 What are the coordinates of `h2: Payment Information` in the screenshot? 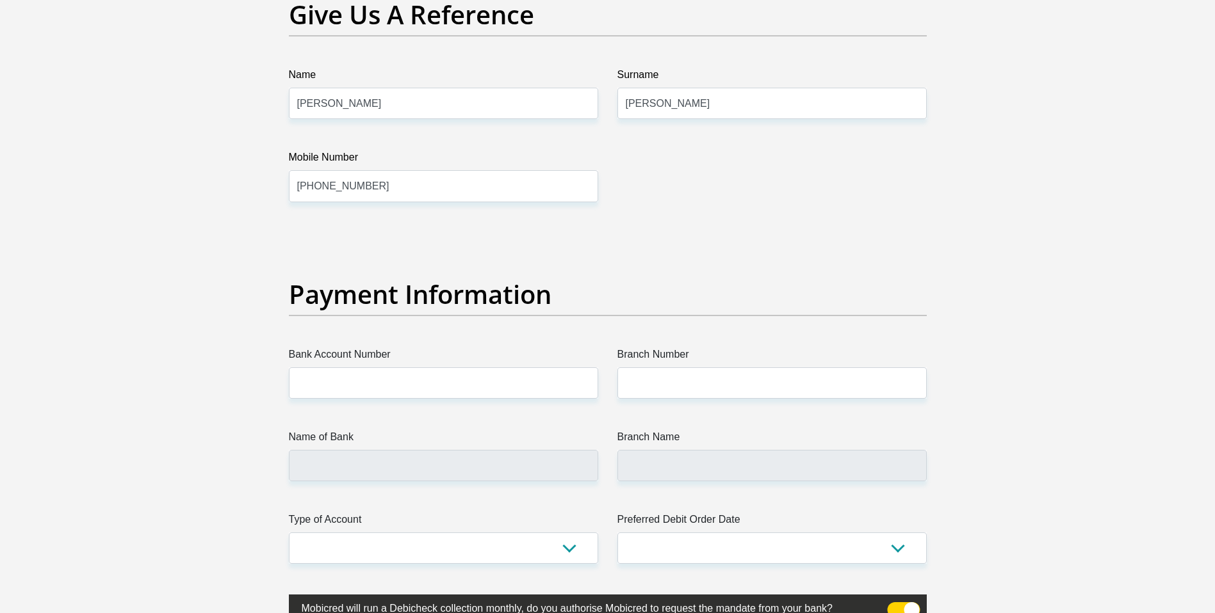 It's located at (608, 295).